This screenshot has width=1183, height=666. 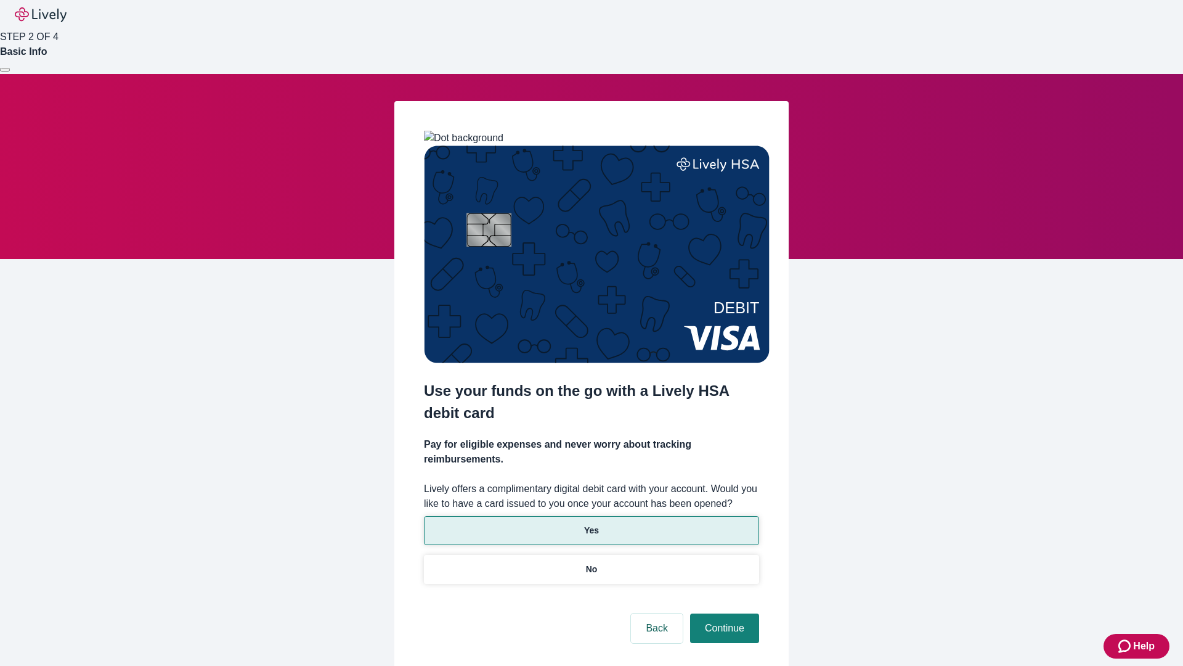 I want to click on img: Lively, so click(x=41, y=15).